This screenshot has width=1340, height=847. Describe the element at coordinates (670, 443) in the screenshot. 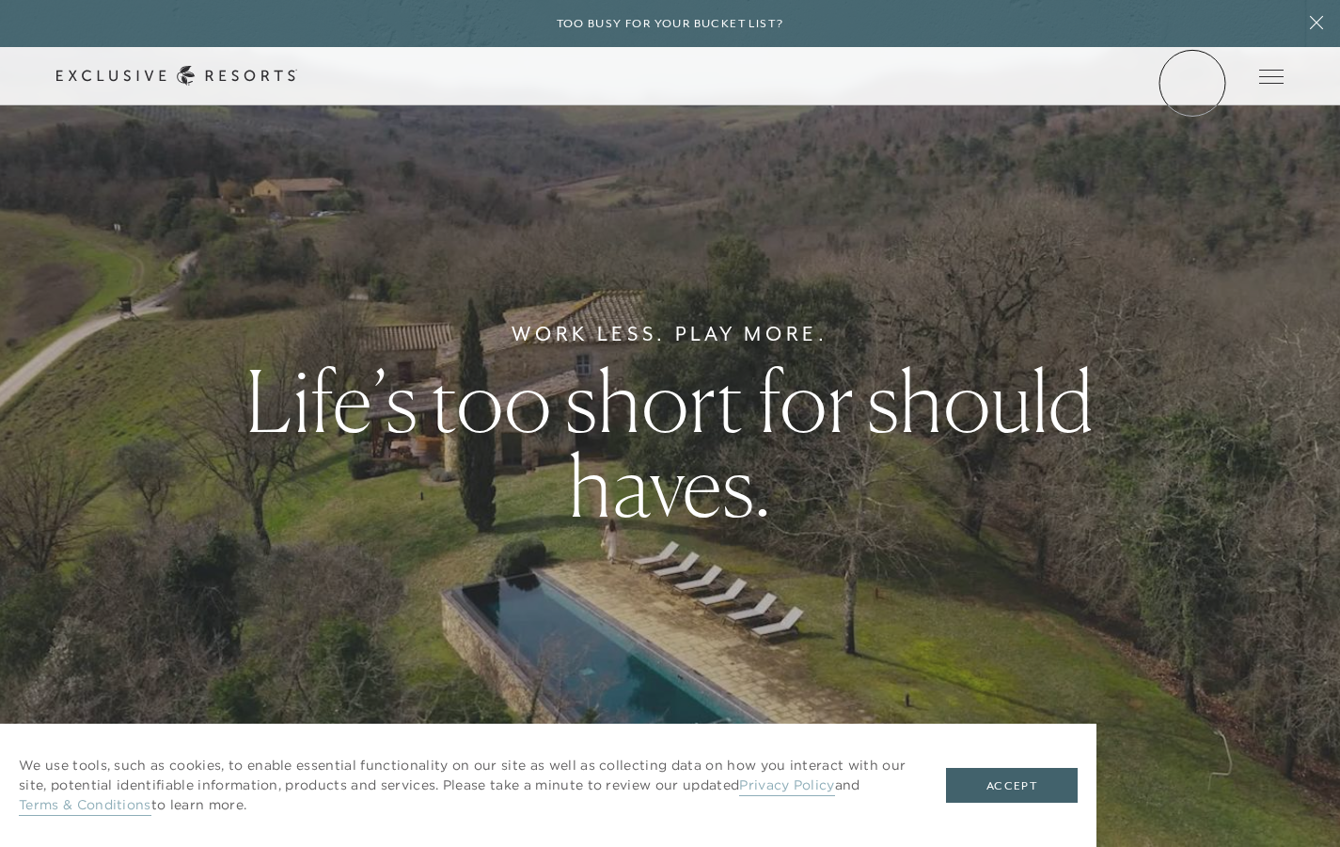

I see `h1: Life’s too short for should haves.` at that location.